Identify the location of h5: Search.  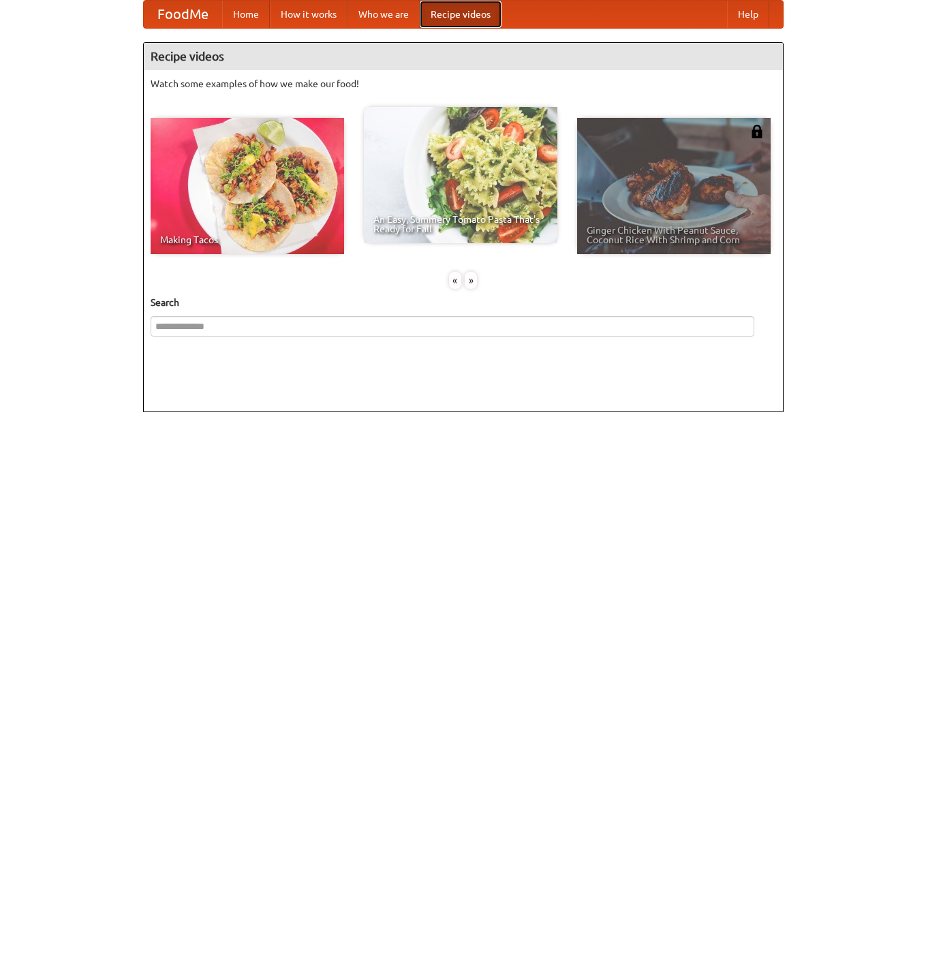
(463, 303).